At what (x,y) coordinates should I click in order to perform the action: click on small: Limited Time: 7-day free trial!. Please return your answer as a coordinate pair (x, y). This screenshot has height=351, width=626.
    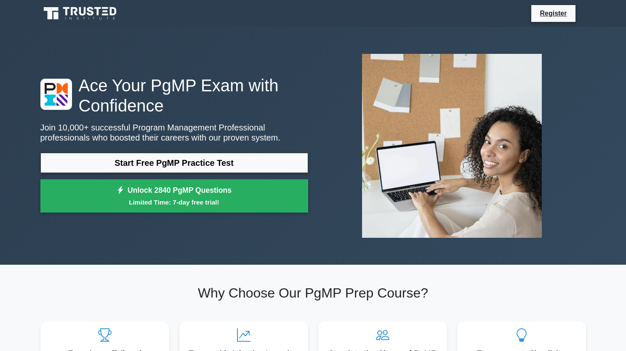
    Looking at the image, I should click on (174, 202).